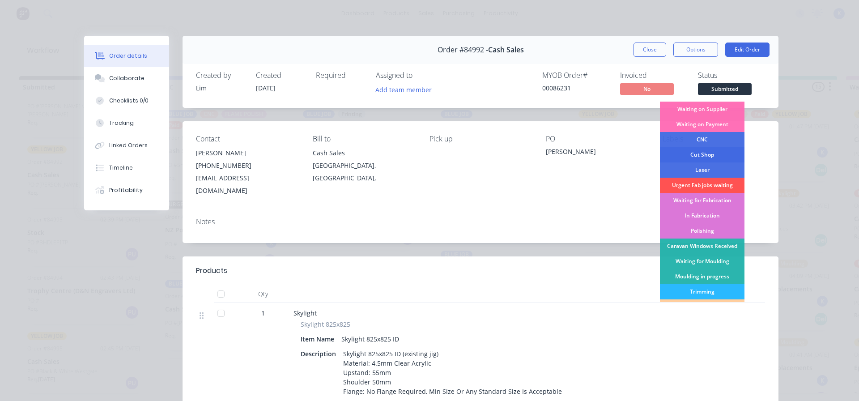  Describe the element at coordinates (212, 271) in the screenshot. I see `div: Products` at that location.